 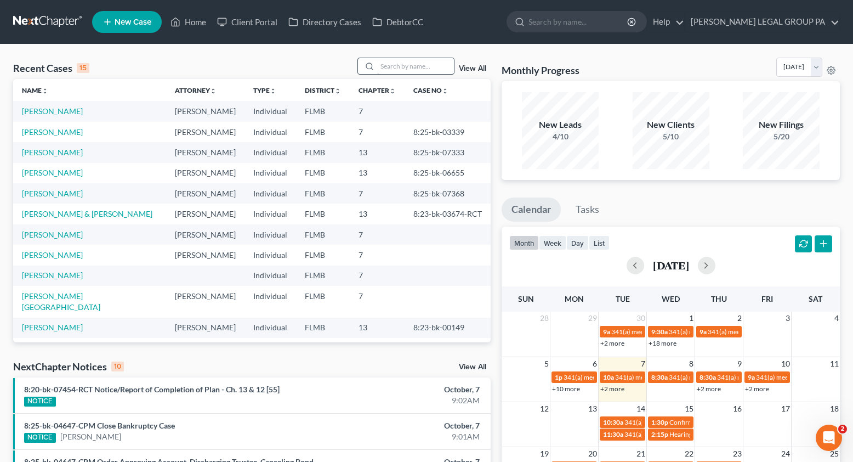 What do you see at coordinates (566, 388) in the screenshot?
I see `a: +10 more` at bounding box center [566, 388].